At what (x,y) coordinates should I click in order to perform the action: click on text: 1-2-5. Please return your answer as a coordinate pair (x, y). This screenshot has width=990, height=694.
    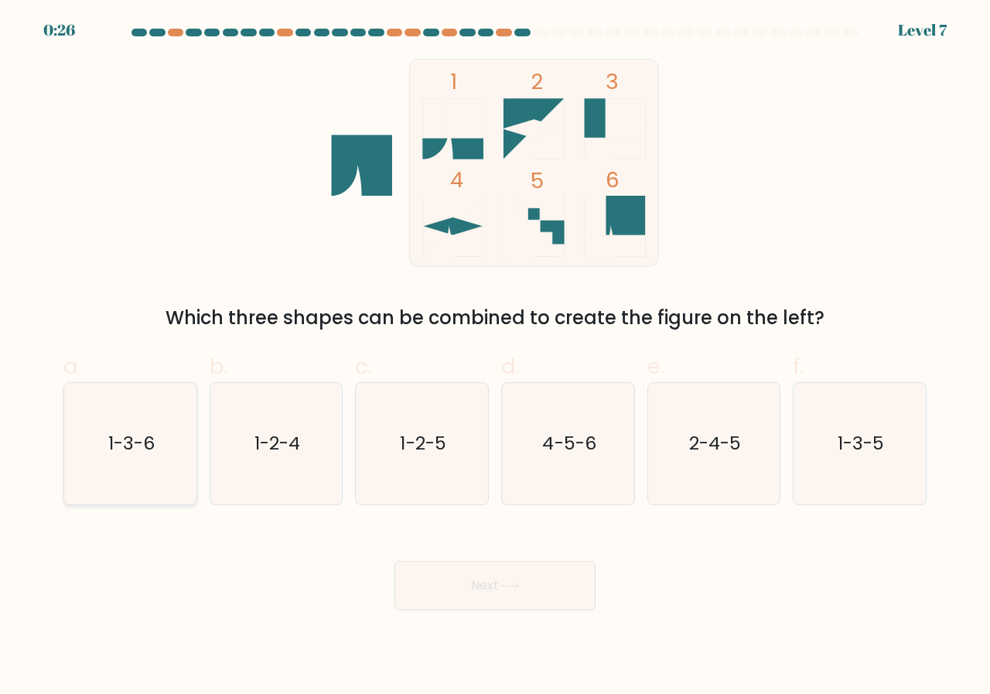
    Looking at the image, I should click on (423, 443).